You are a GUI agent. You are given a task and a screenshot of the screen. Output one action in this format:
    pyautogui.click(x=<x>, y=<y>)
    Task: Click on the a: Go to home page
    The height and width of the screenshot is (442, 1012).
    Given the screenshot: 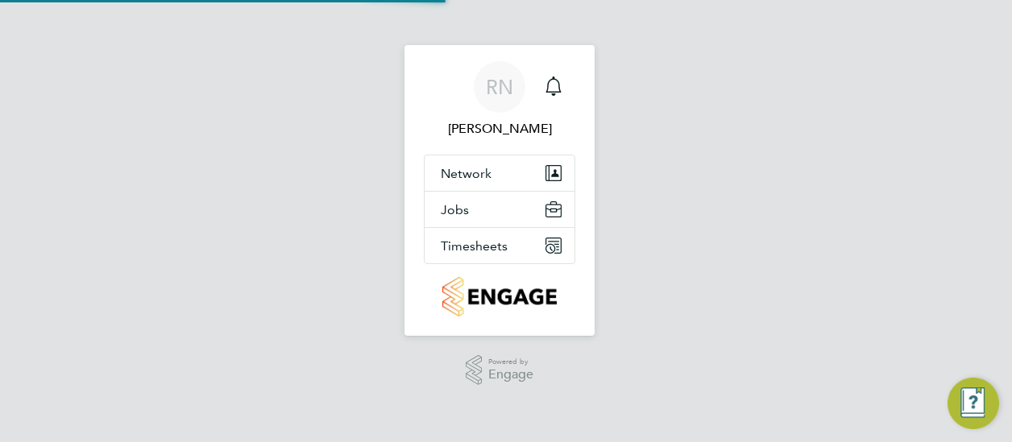 What is the action you would take?
    pyautogui.click(x=500, y=297)
    